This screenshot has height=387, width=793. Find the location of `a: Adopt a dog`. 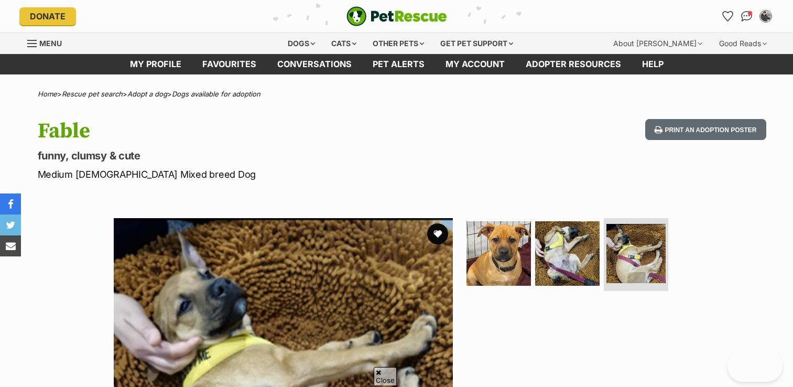

a: Adopt a dog is located at coordinates (147, 94).